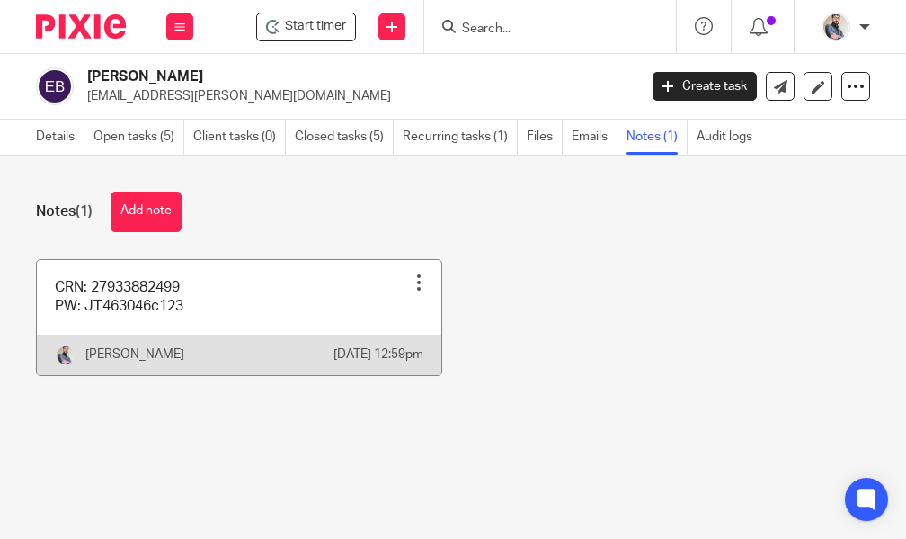 This screenshot has height=539, width=906. Describe the element at coordinates (657, 137) in the screenshot. I see `a: Notes (1)` at that location.